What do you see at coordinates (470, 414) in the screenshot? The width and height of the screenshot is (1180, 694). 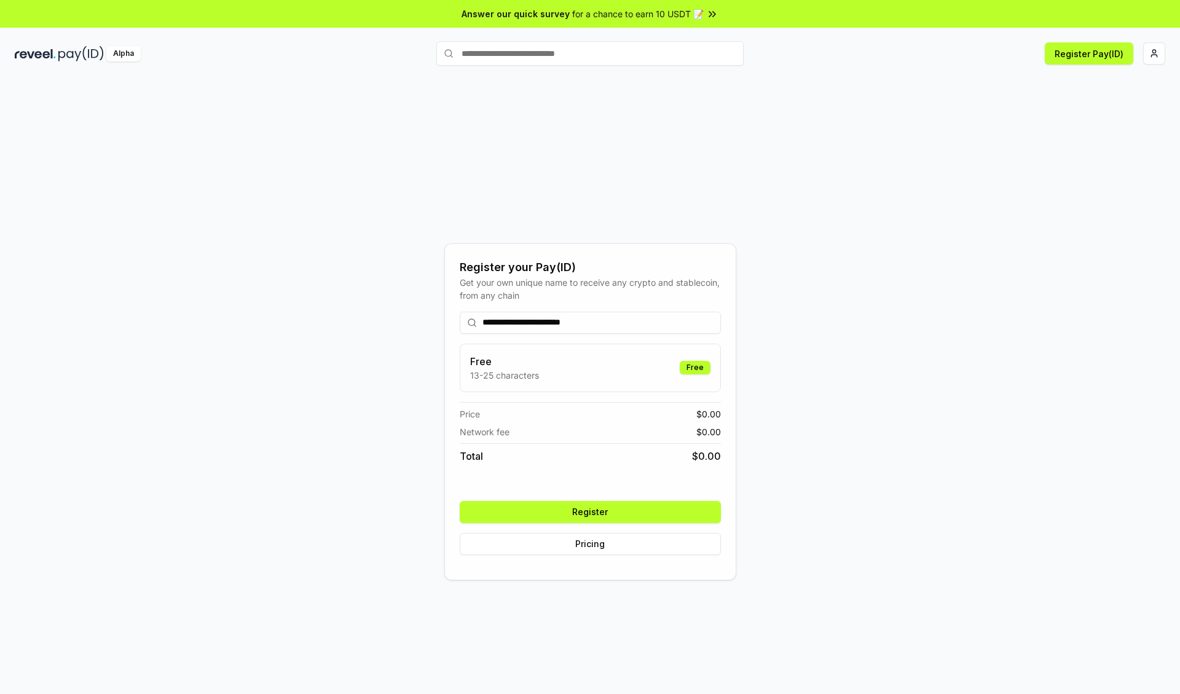 I see `span: Price` at bounding box center [470, 414].